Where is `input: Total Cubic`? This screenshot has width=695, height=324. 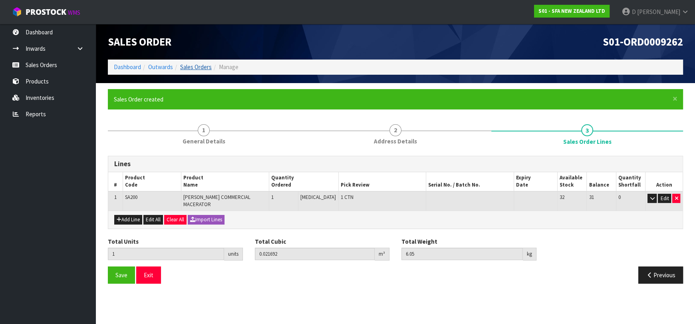
input: Total Cubic is located at coordinates (315, 254).